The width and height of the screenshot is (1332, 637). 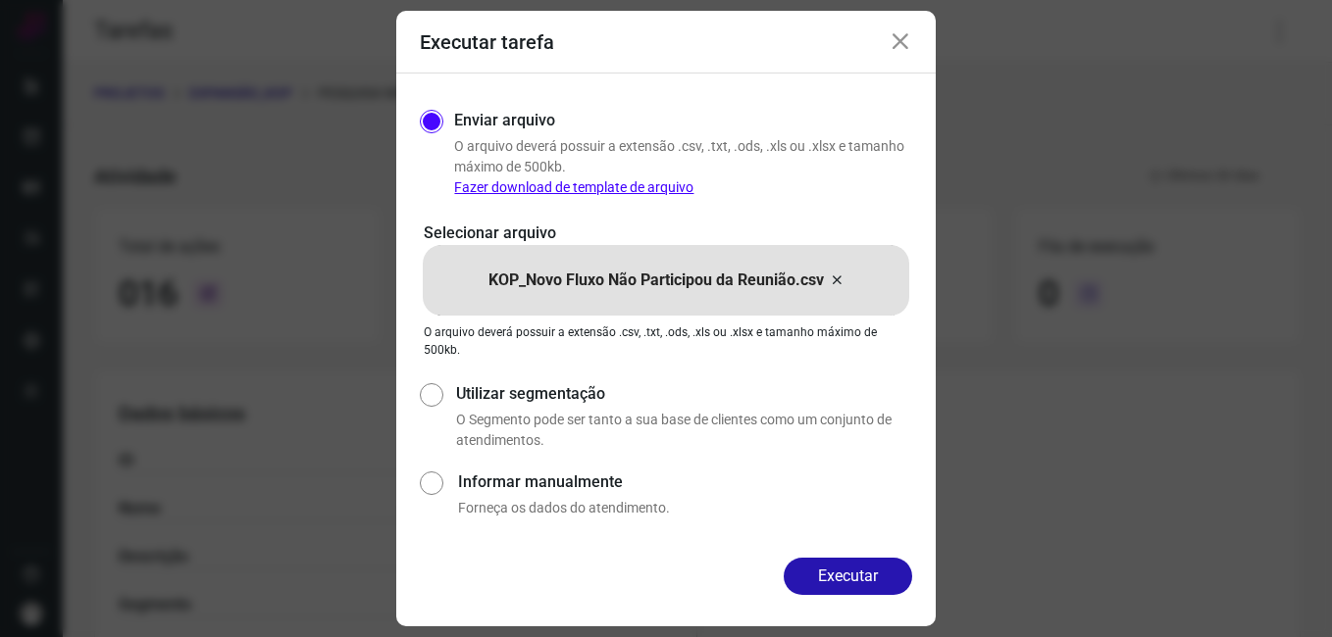 What do you see at coordinates (684, 482) in the screenshot?
I see `label: Informar manualmente` at bounding box center [684, 482].